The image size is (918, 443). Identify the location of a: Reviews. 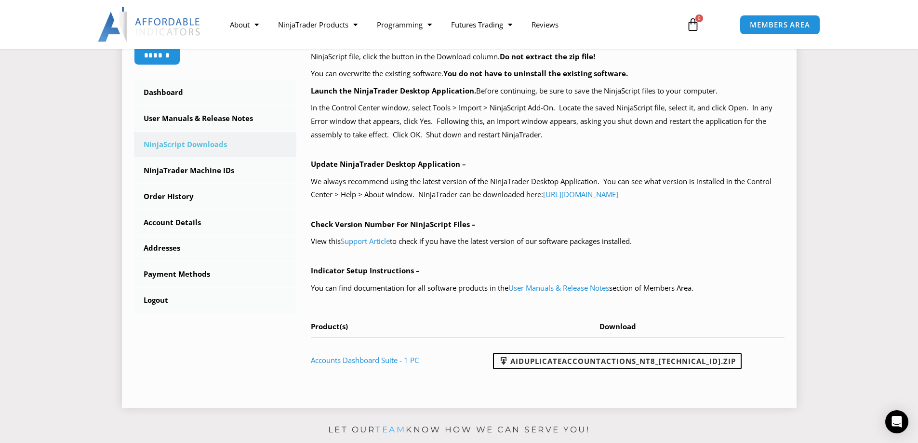
(545, 25).